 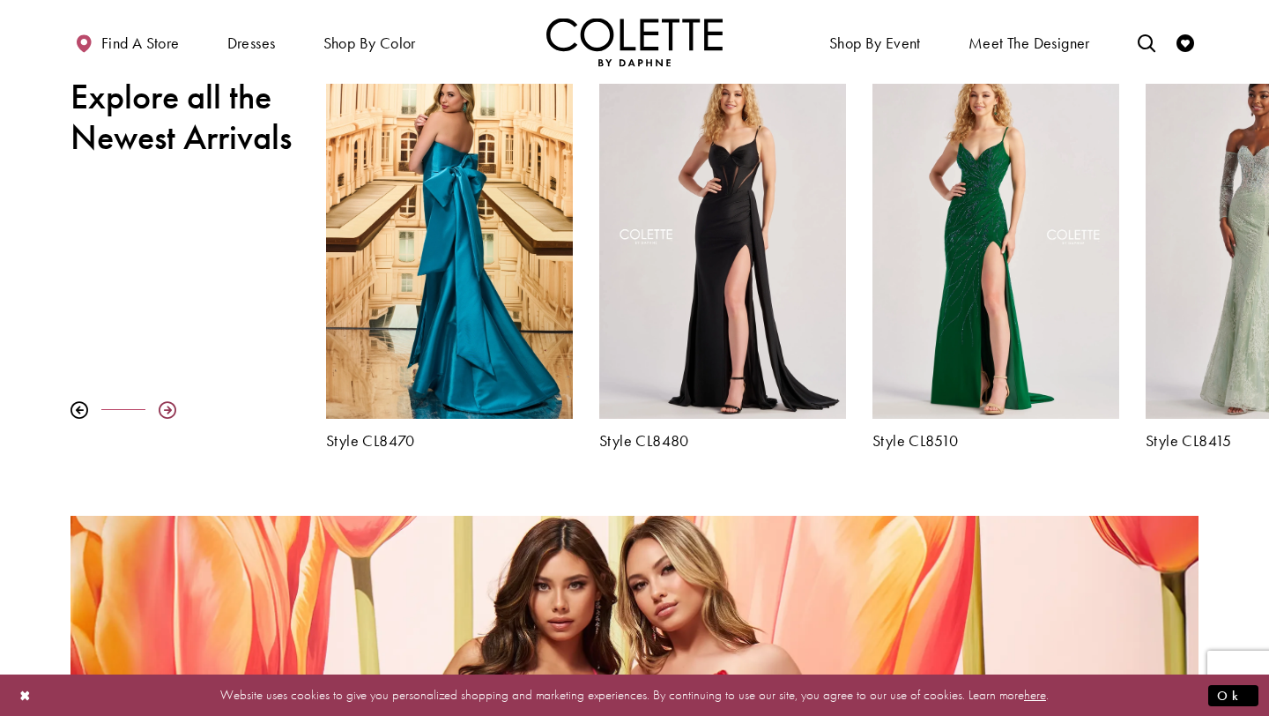 What do you see at coordinates (635, 41) in the screenshot?
I see `img: Colette by Daphne` at bounding box center [635, 41].